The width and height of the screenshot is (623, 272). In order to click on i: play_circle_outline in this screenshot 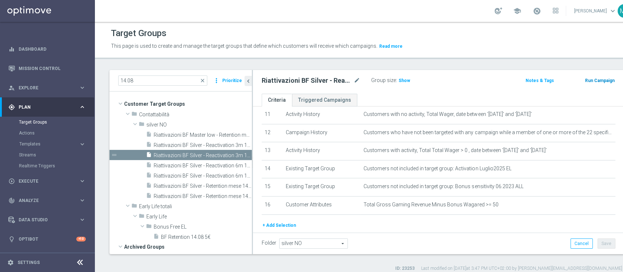, I will do `click(12, 181)`.